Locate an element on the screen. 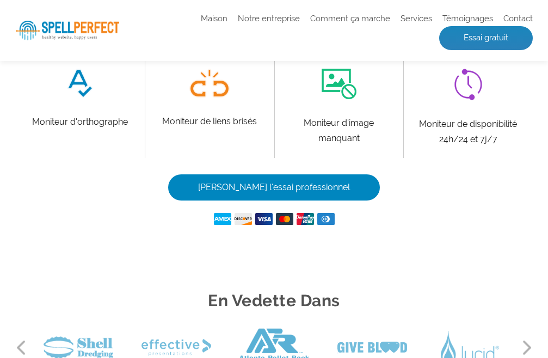 This screenshot has height=358, width=548. img: SpellPerfect is located at coordinates (68, 30).